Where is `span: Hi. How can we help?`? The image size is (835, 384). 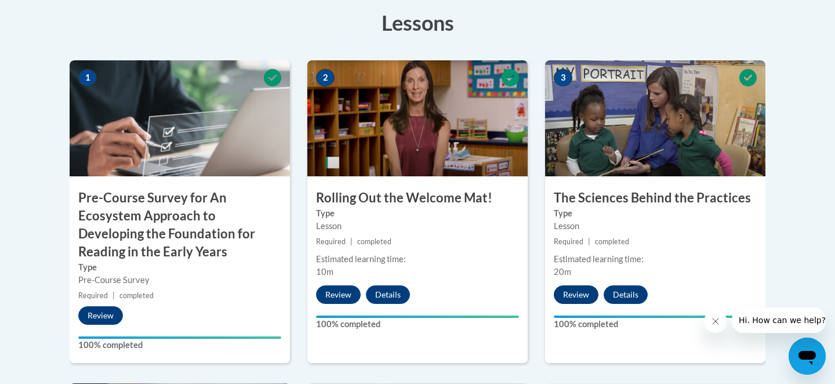 span: Hi. How can we help? is located at coordinates (50, 13).